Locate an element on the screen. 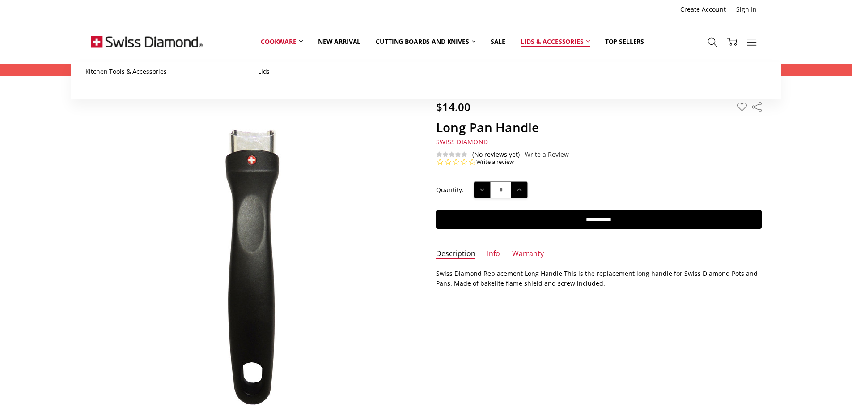  a: Cutting boards and knives is located at coordinates (426, 41).